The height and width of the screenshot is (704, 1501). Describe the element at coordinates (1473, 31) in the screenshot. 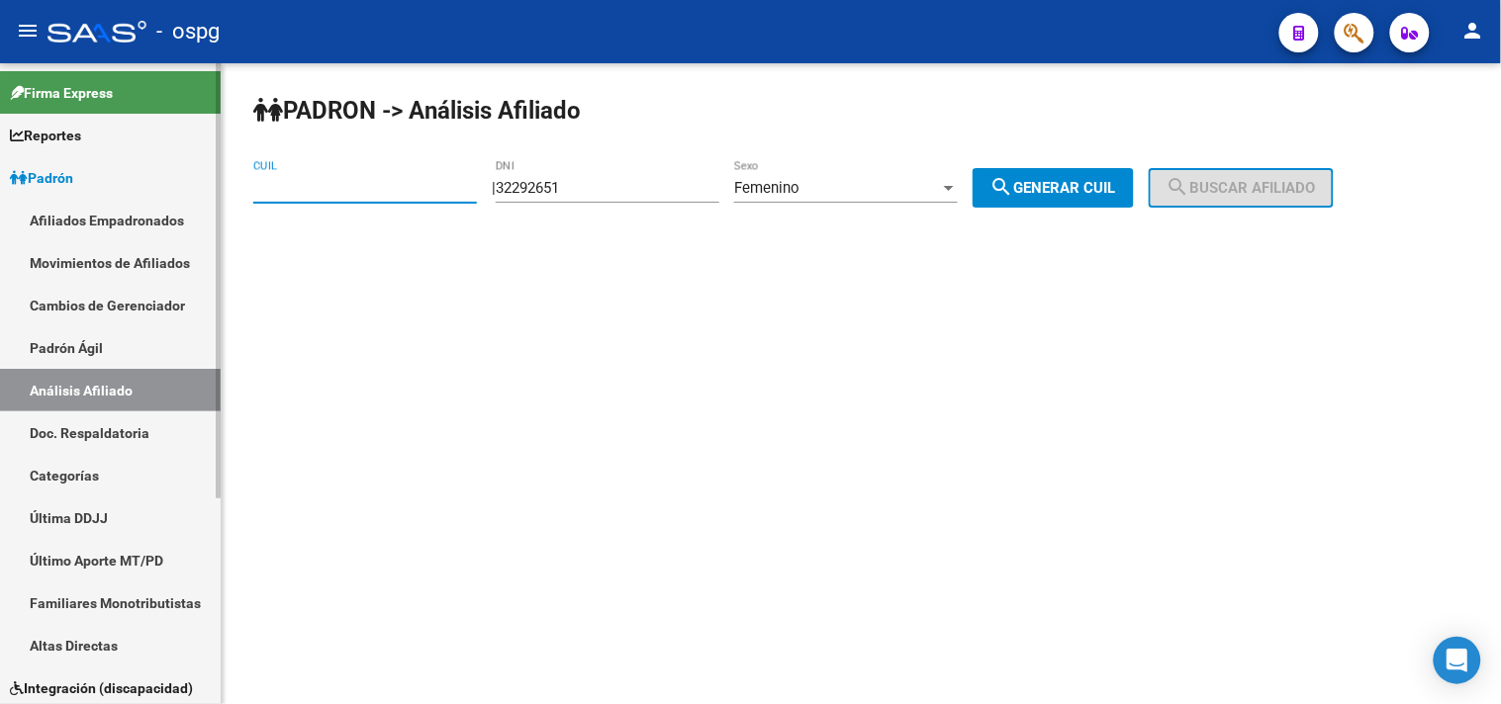

I see `mat-icon: person` at that location.